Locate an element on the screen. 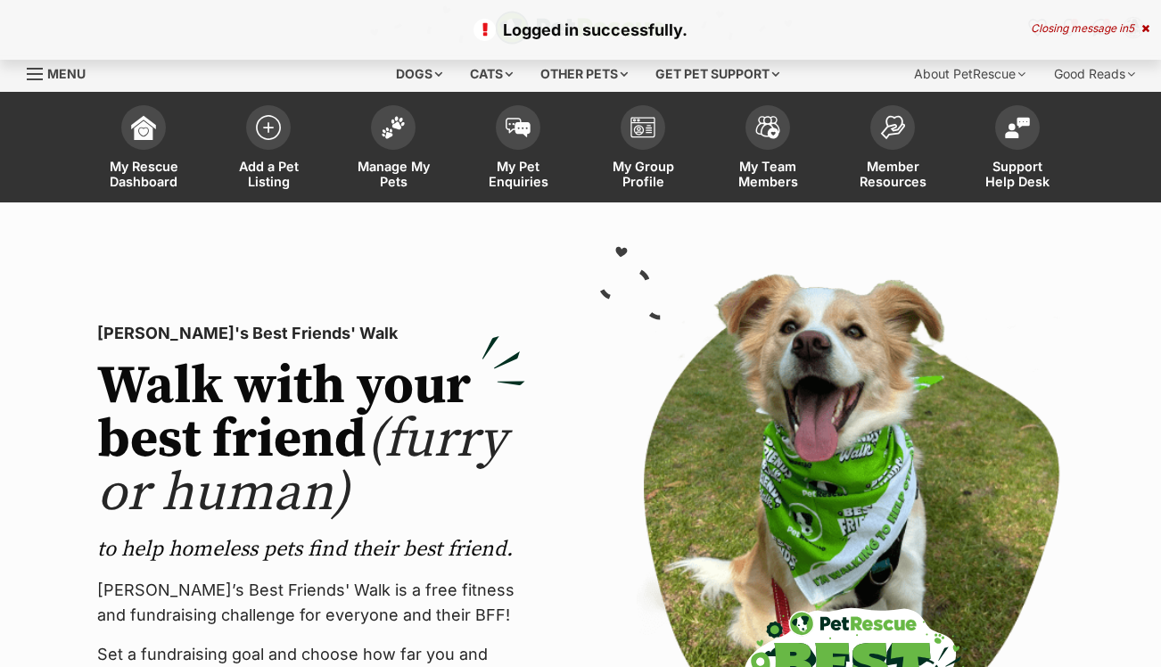  a: My Pet Enquiries is located at coordinates (518, 149).